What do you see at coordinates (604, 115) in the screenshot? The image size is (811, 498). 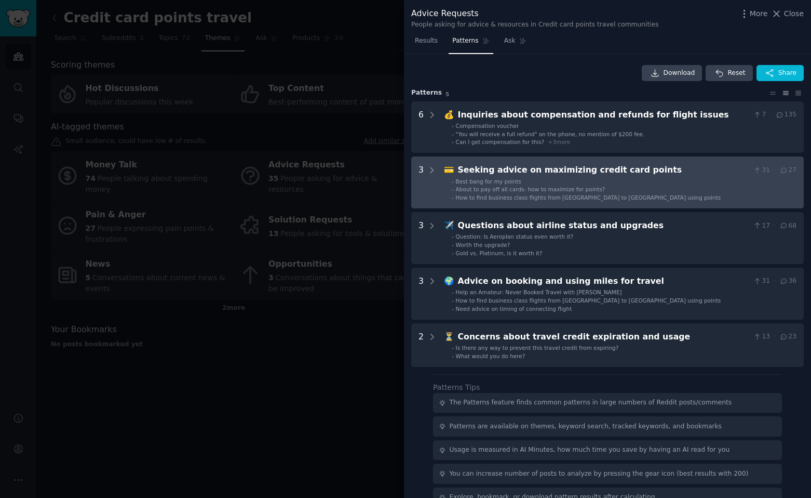 I see `div: Inquiries about compensation and refunds for flight issues` at bounding box center [604, 115].